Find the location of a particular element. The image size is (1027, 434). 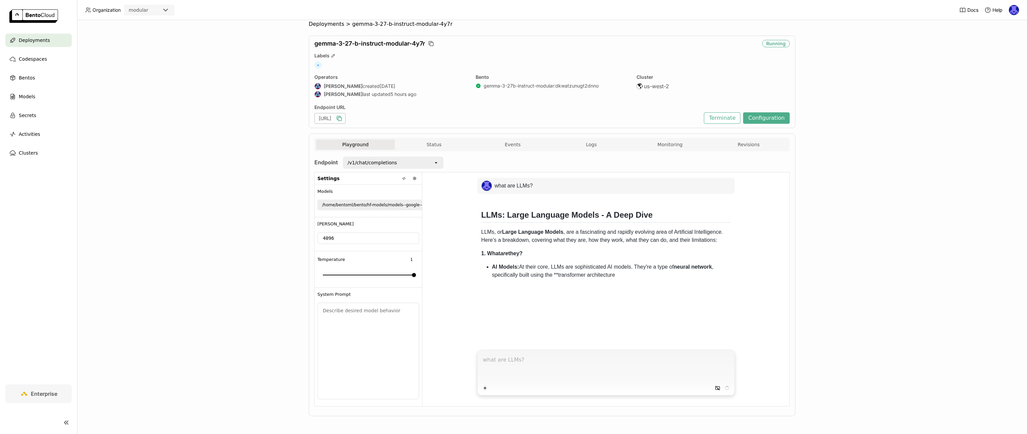

a: Docs is located at coordinates (968, 10).